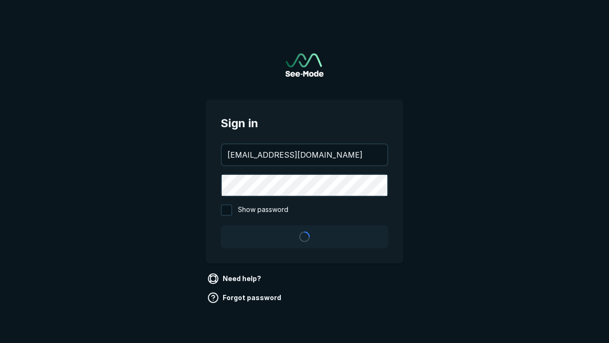 This screenshot has width=609, height=343. I want to click on a: Go to sign in, so click(305, 65).